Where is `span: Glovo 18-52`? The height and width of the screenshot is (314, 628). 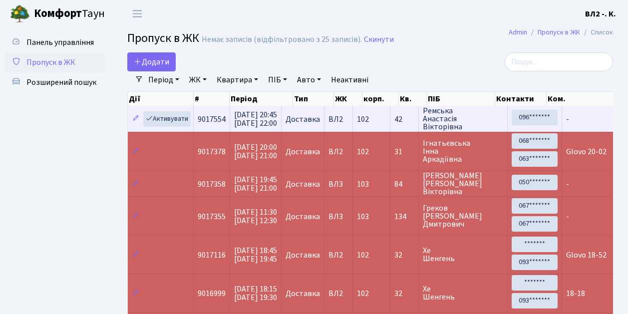
span: Glovo 18-52 is located at coordinates (586, 255).